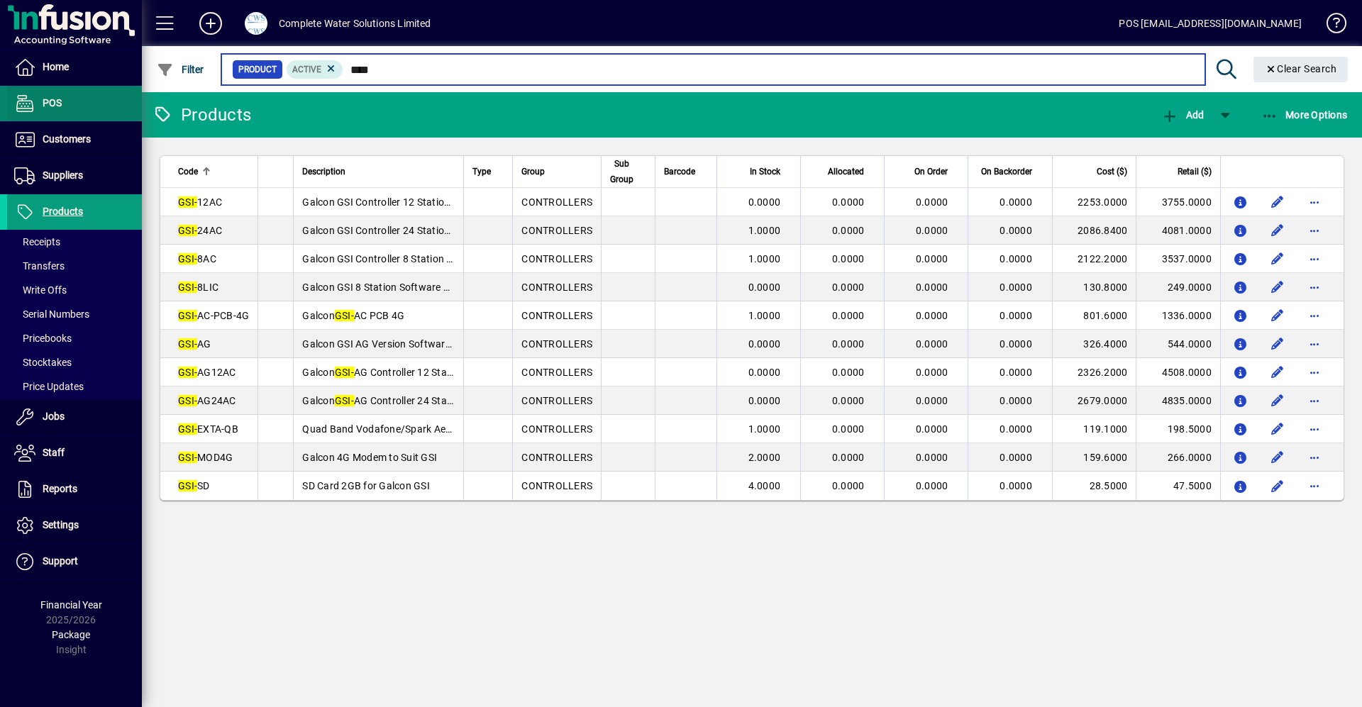 The image size is (1362, 707). What do you see at coordinates (200, 231) in the screenshot?
I see `span: 24AC` at bounding box center [200, 231].